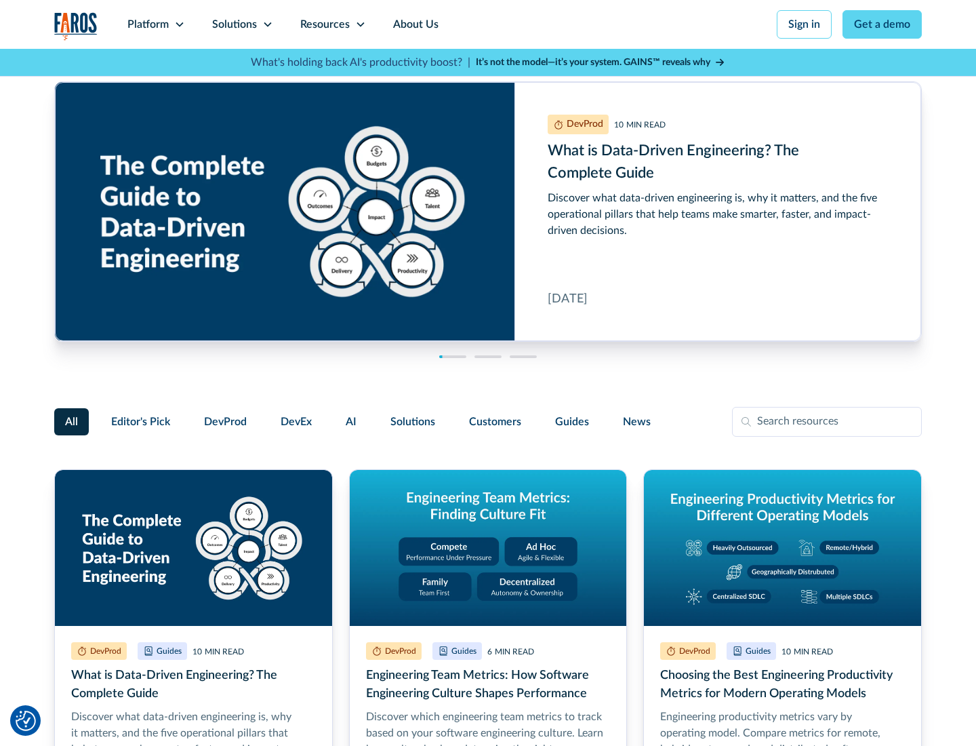 The width and height of the screenshot is (976, 746). I want to click on span: Editor's Pick, so click(140, 422).